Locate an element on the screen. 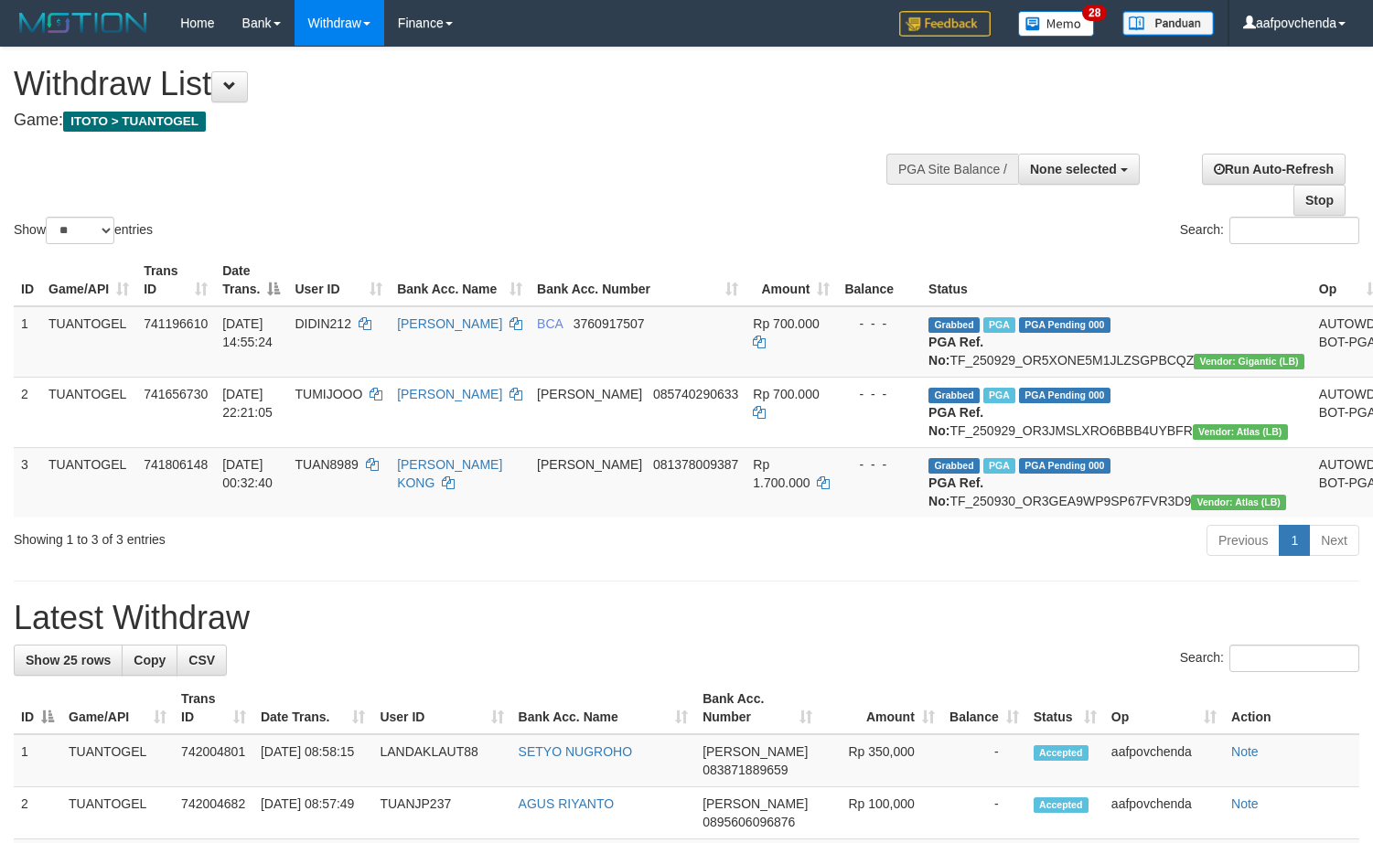 This screenshot has height=843, width=1373. td: TF_250929_OR3JMSLXRO6BBB4UYBFR is located at coordinates (1116, 412).